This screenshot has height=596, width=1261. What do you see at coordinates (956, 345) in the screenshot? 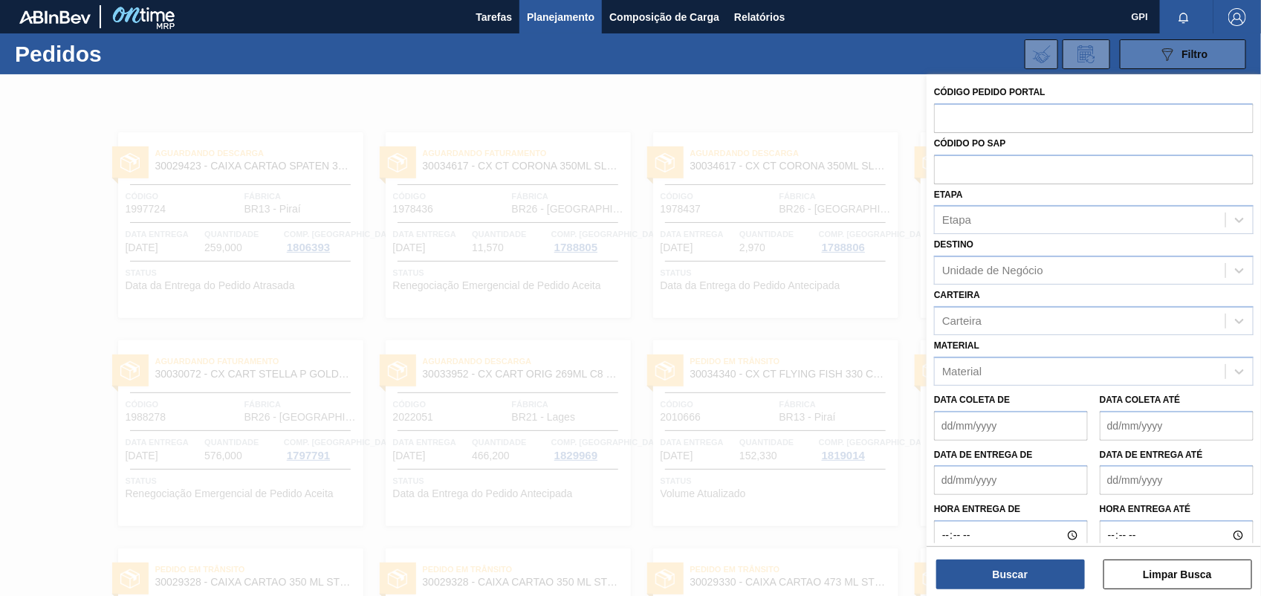
I see `label: Material` at bounding box center [956, 345].